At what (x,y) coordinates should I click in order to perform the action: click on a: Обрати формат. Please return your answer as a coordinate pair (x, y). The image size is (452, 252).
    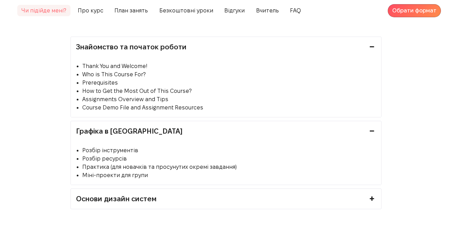
    Looking at the image, I should click on (414, 11).